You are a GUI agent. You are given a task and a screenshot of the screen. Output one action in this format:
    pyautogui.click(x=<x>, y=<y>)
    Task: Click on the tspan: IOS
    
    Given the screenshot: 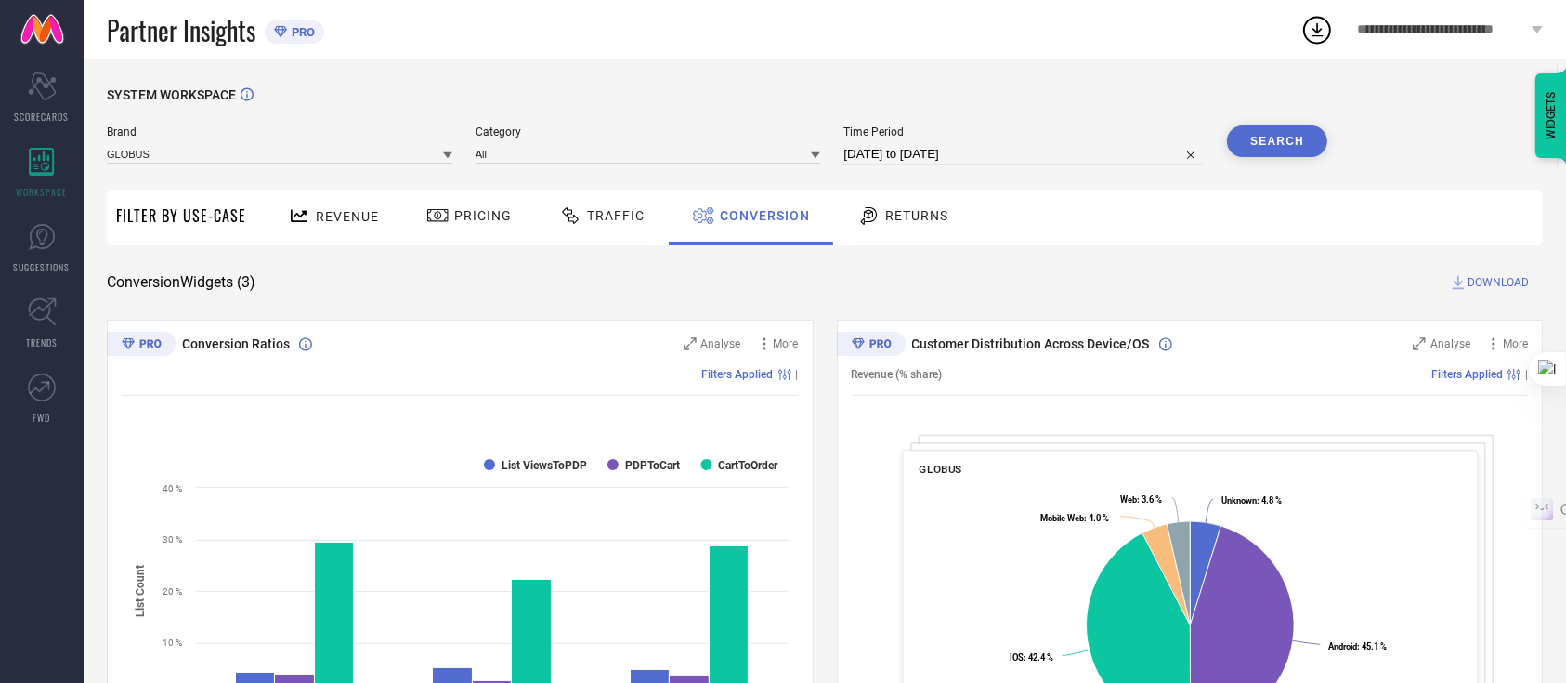 What is the action you would take?
    pyautogui.click(x=1016, y=657)
    